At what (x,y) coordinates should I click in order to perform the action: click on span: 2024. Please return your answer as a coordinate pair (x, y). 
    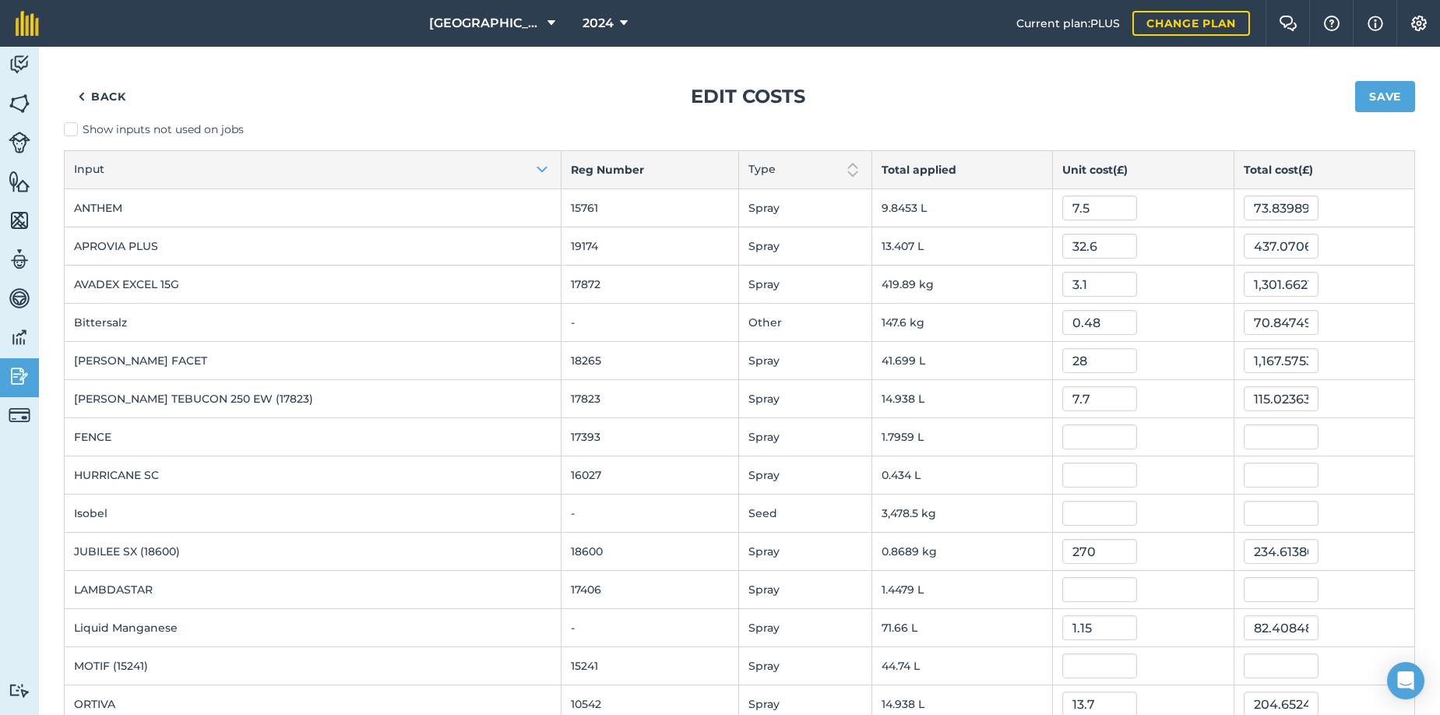
    Looking at the image, I should click on (598, 23).